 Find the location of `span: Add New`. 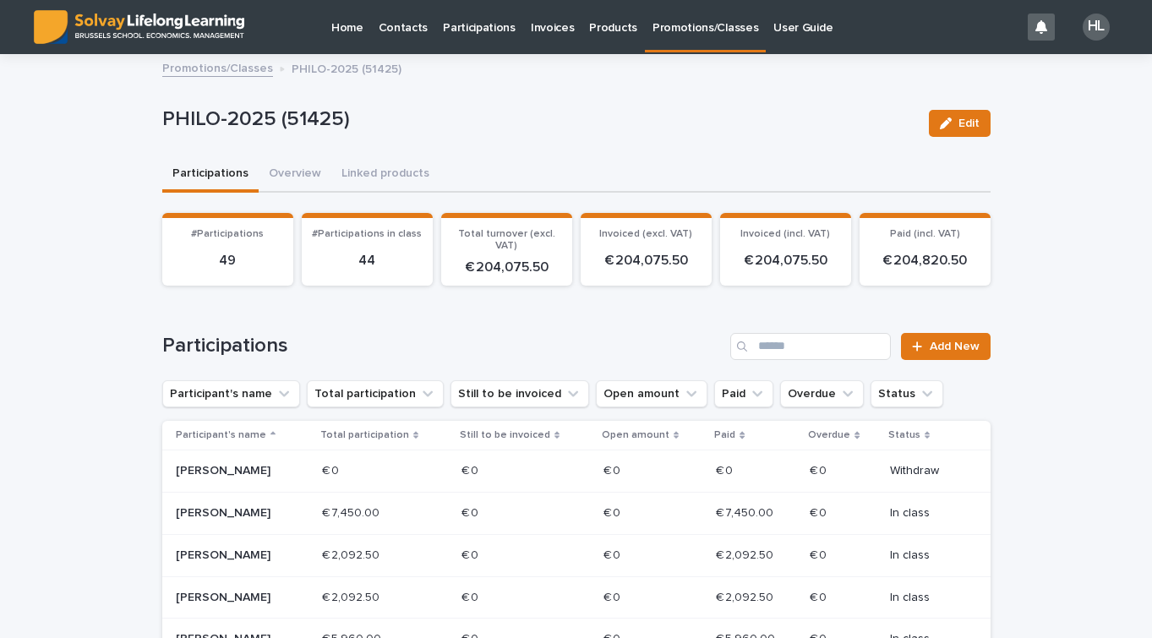

span: Add New is located at coordinates (954, 347).